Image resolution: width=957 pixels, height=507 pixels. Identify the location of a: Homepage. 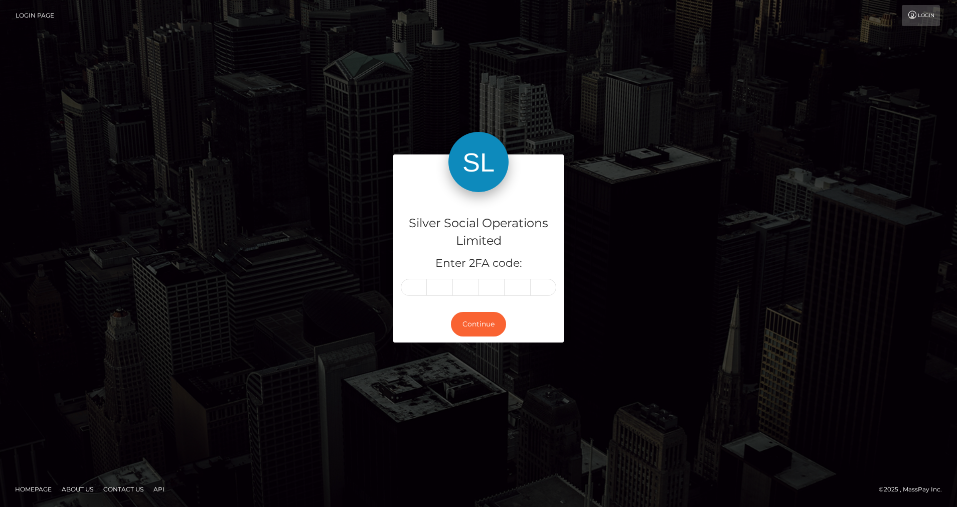
(33, 489).